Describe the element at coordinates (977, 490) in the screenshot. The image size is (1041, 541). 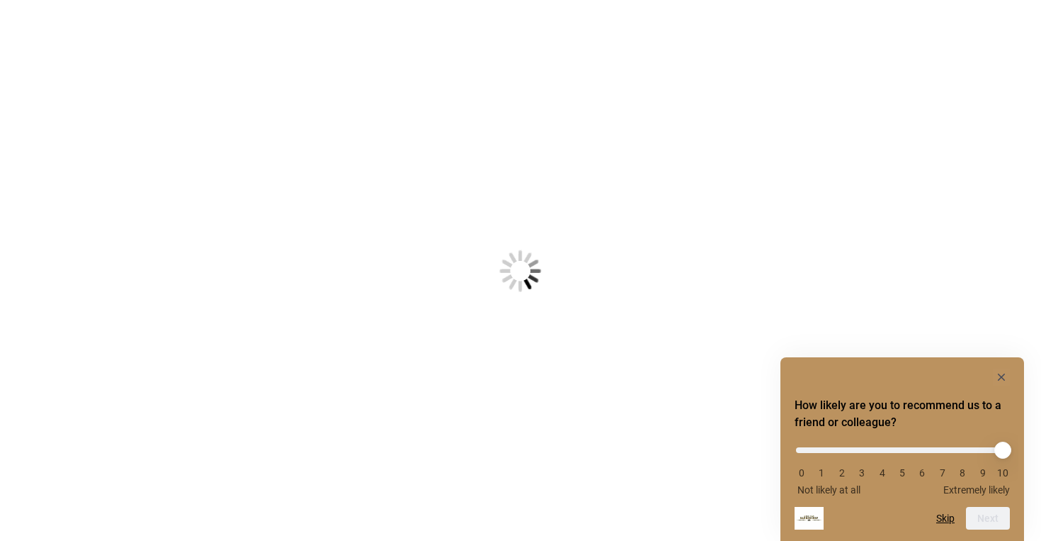
I see `span: Extremely likely` at that location.